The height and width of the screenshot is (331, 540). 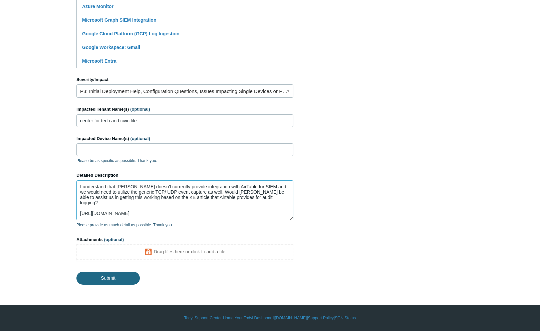 What do you see at coordinates (185, 91) in the screenshot?
I see `a: P3: Initial Deployment Help, Configuration Questions, Issues Impacting Single Devices or Past Out...` at bounding box center [185, 91].